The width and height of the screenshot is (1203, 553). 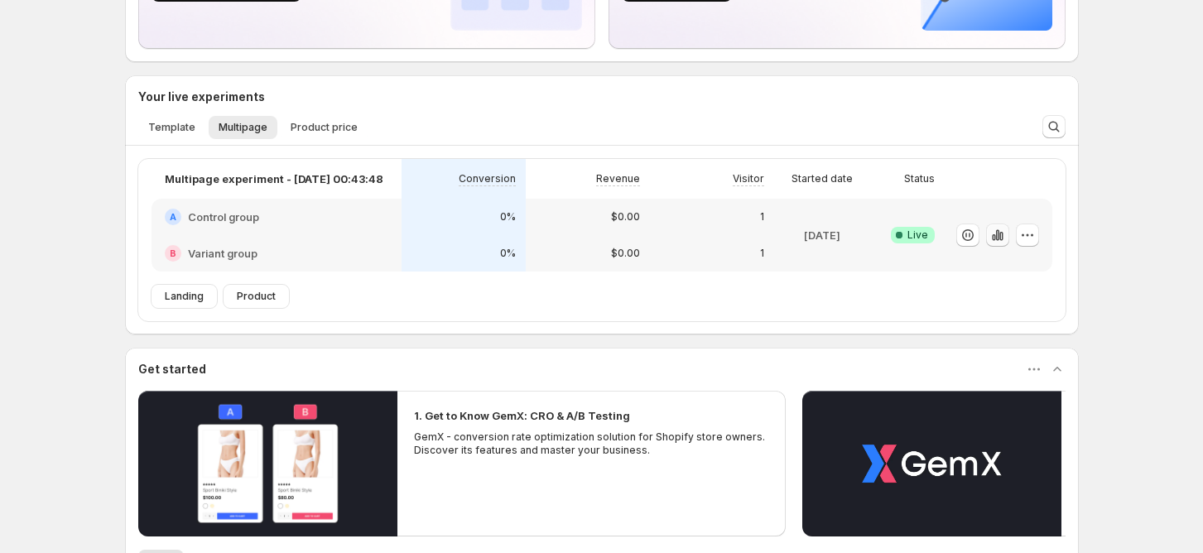 What do you see at coordinates (917, 235) in the screenshot?
I see `span: Live` at bounding box center [917, 235].